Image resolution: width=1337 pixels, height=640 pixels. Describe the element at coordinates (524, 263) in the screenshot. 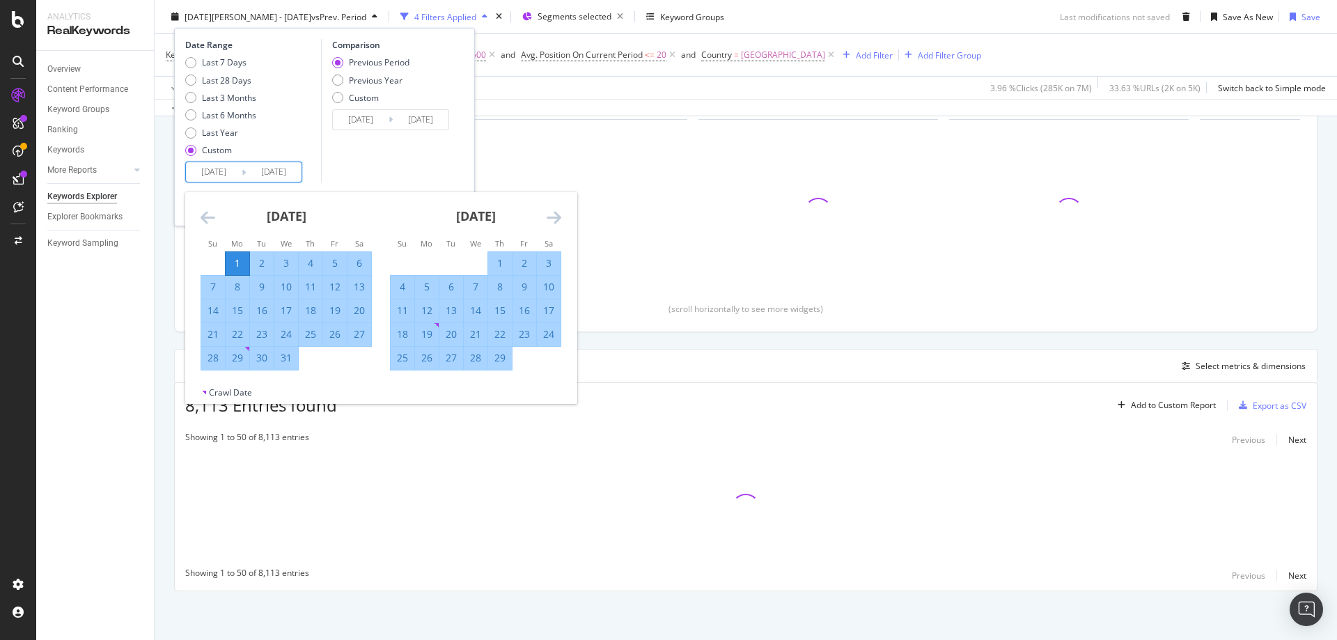

I see `div: 2` at that location.